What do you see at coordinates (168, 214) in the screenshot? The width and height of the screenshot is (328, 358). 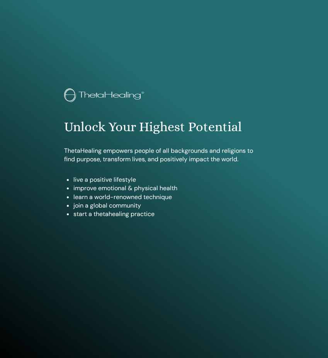 I see `li: start a thetahealing practice` at bounding box center [168, 214].